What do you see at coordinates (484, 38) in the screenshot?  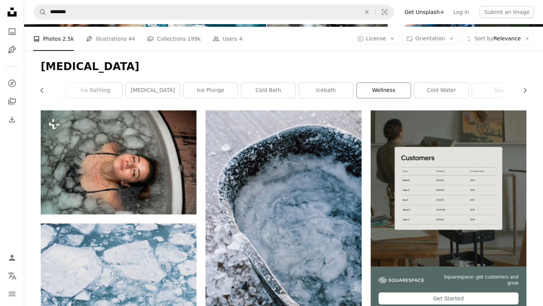 I see `span: Sort by` at bounding box center [484, 38].